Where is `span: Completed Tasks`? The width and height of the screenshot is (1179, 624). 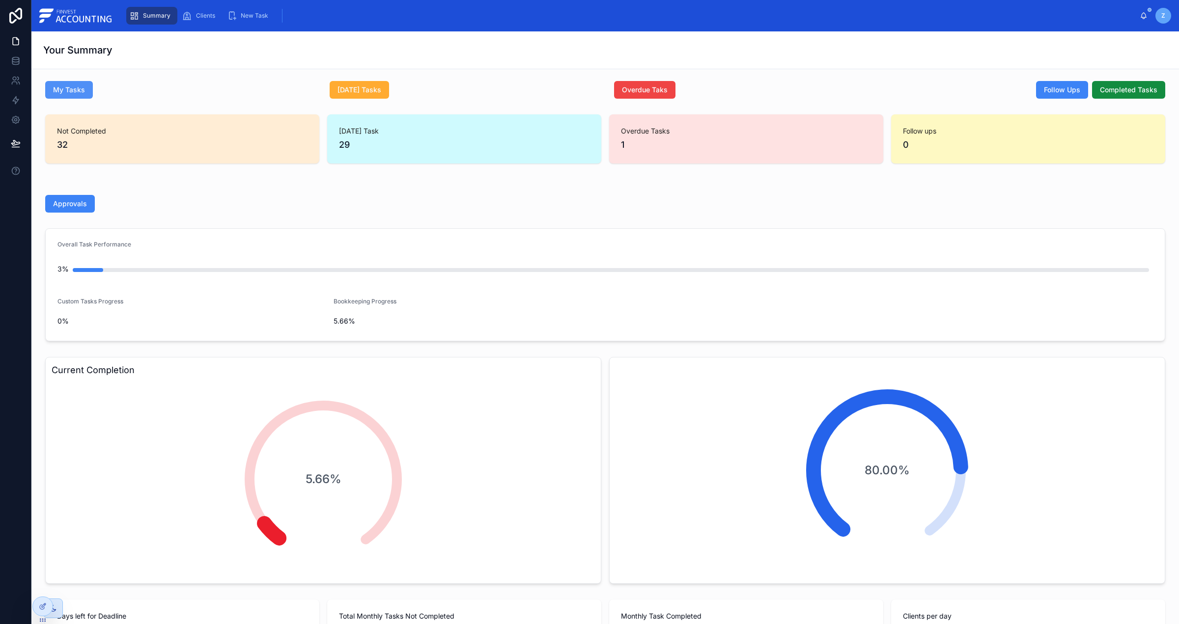 span: Completed Tasks is located at coordinates (1128, 90).